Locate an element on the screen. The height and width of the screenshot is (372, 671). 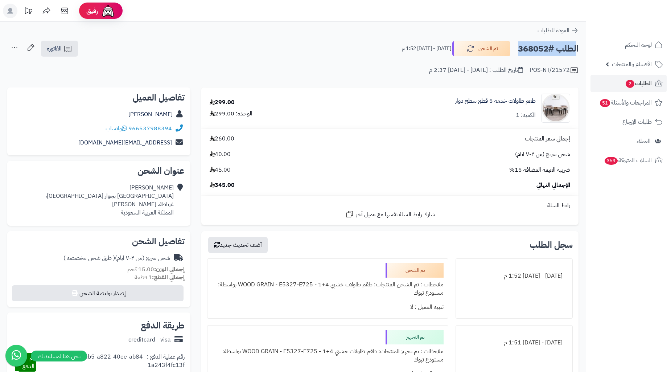
div: الوحدة: 299.00 is located at coordinates (231, 114).